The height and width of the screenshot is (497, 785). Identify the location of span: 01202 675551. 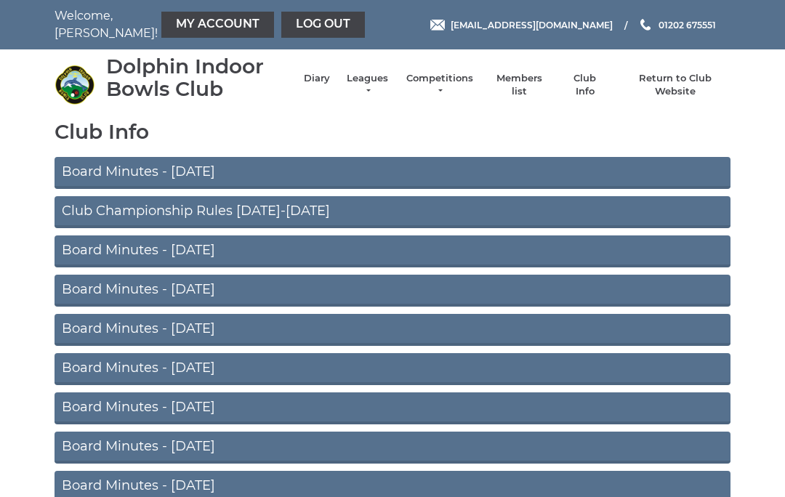
(687, 24).